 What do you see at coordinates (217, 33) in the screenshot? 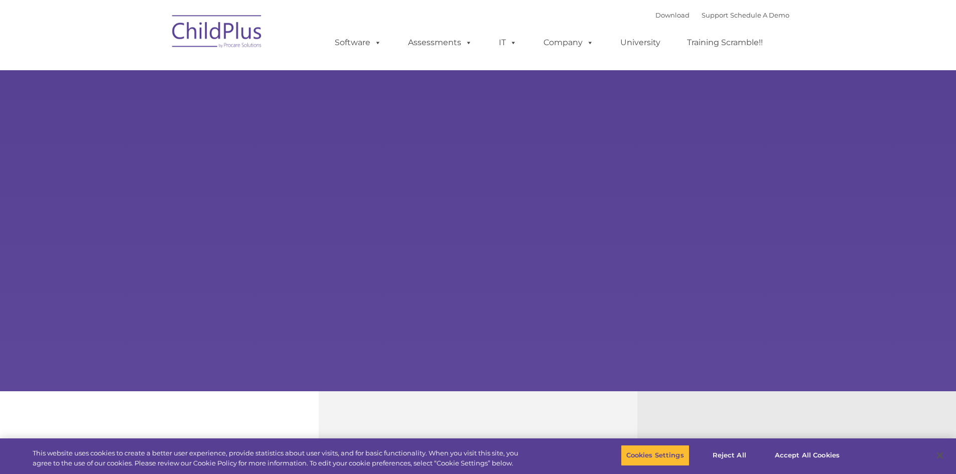
I see `img: ChildPlus by Procare Solutions` at bounding box center [217, 33].